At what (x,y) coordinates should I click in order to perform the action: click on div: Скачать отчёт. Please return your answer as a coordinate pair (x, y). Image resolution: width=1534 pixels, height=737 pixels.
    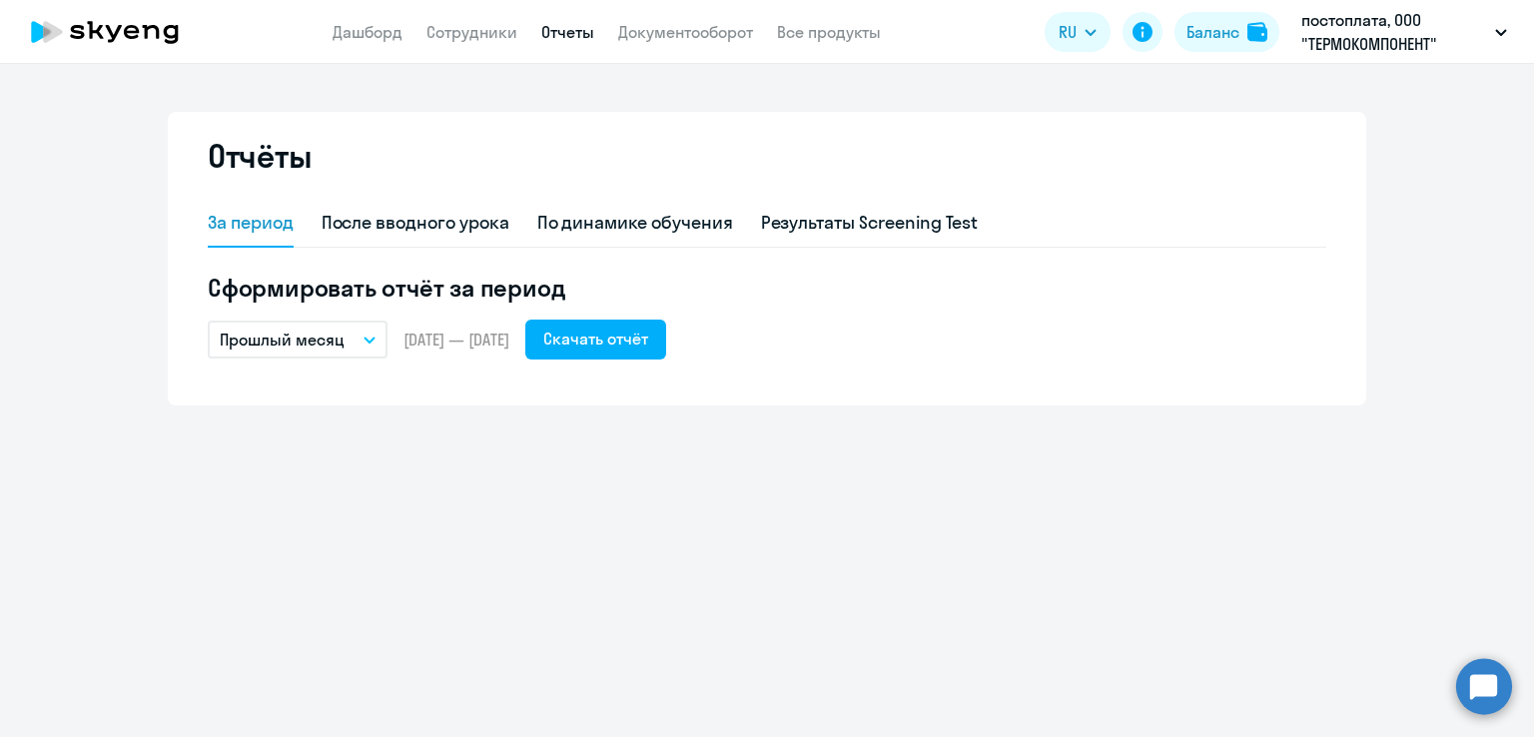
    Looking at the image, I should click on (595, 339).